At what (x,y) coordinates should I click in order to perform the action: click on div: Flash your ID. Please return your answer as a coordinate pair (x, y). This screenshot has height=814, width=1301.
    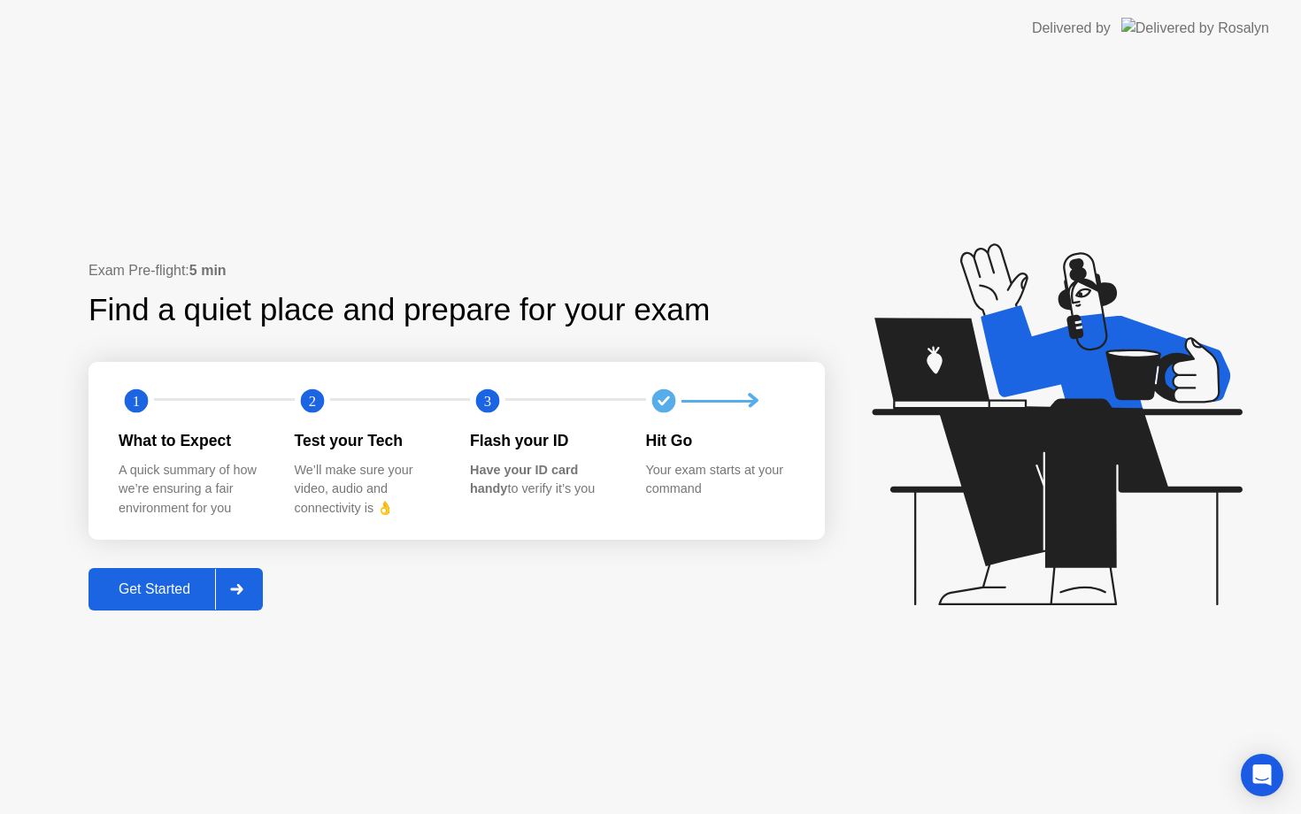
    Looking at the image, I should click on (543, 441).